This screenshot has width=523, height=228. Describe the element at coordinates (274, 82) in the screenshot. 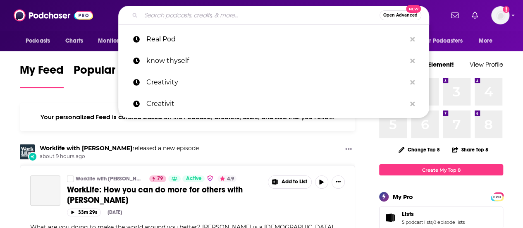

I see `a: Creativity` at that location.